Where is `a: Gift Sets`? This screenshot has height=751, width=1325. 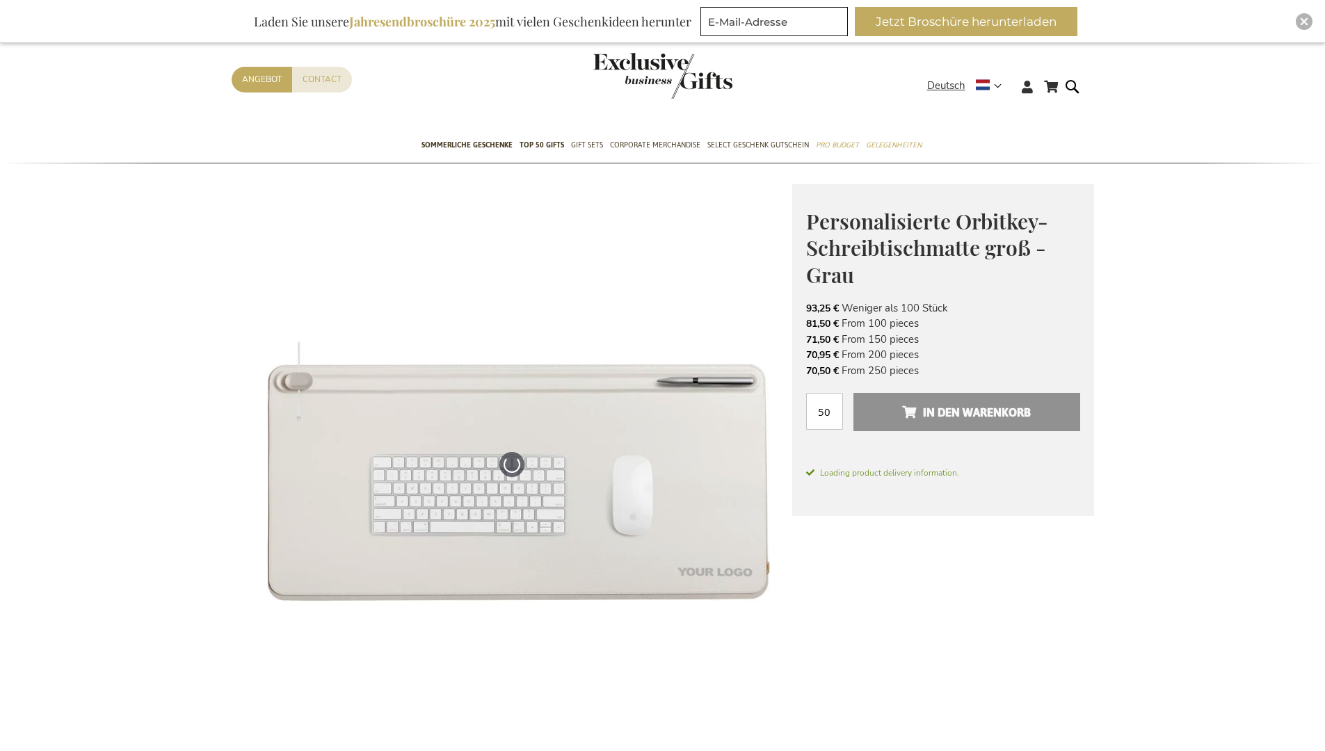 a: Gift Sets is located at coordinates (587, 146).